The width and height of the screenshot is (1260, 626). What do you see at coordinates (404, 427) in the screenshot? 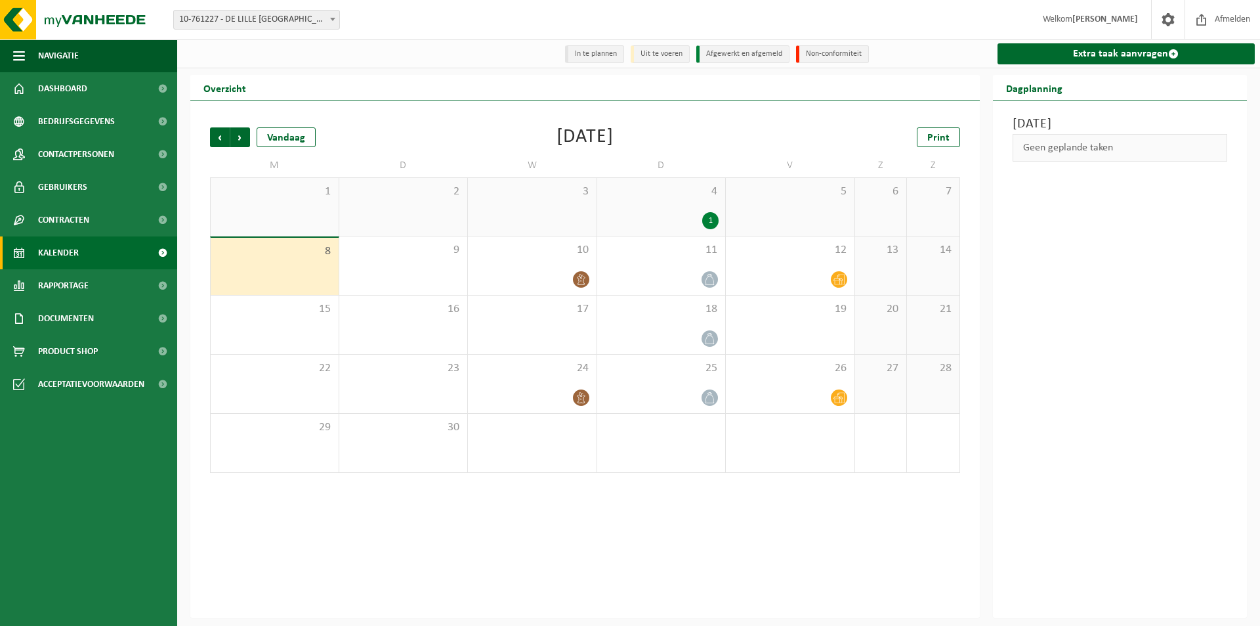
I see `span: 30` at bounding box center [404, 427].